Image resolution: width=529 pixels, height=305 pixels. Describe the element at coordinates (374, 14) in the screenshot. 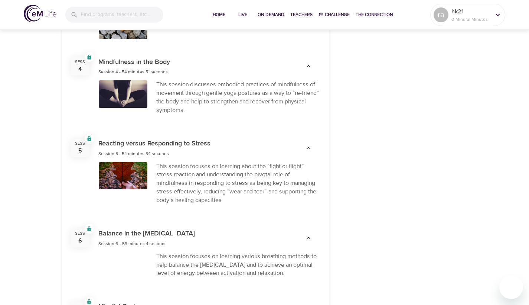

I see `span: The Connection` at that location.